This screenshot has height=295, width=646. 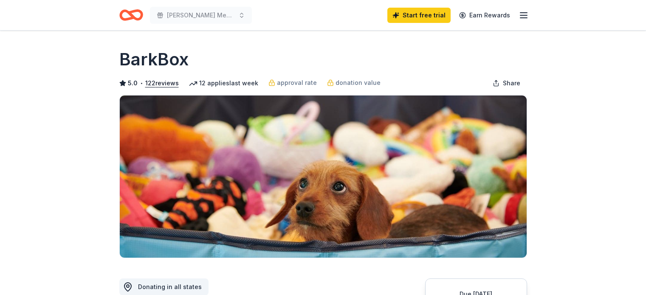 I want to click on span: donation value, so click(x=358, y=83).